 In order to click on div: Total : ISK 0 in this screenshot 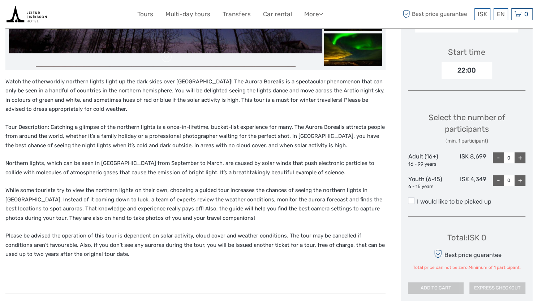, I will do `click(467, 238)`.